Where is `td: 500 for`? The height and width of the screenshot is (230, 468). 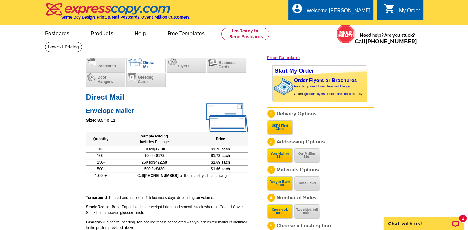 td: 500 for is located at coordinates (154, 169).